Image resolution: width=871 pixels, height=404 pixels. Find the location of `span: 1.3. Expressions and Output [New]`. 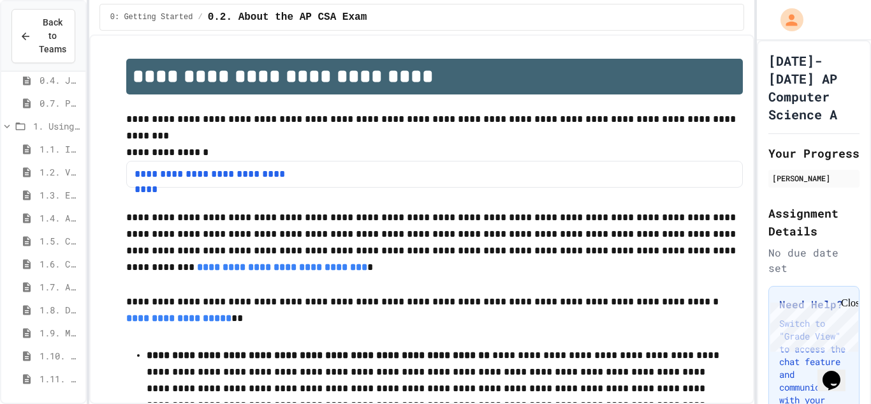

span: 1.3. Expressions and Output [New] is located at coordinates (60, 195).